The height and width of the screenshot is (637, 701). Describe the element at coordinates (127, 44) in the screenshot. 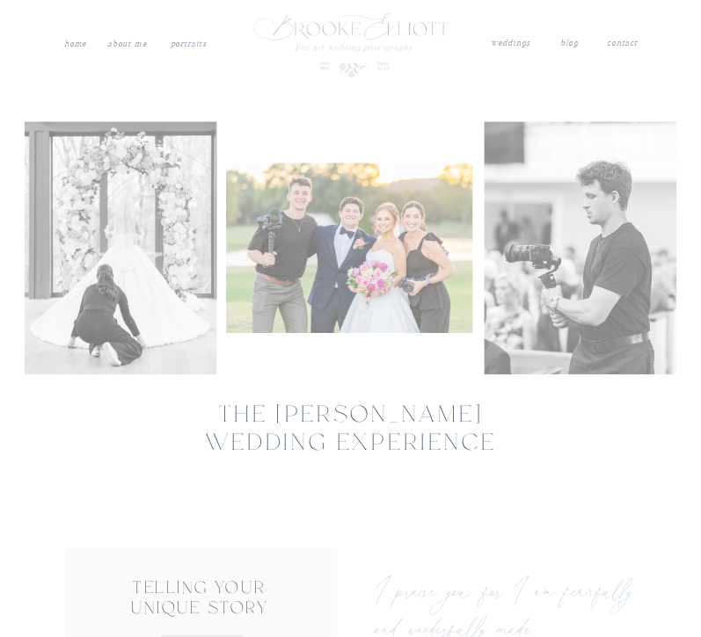

I see `nav: About me` at that location.